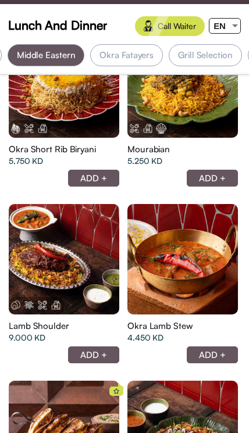 This screenshot has width=249, height=433. I want to click on span: Mourabian, so click(148, 149).